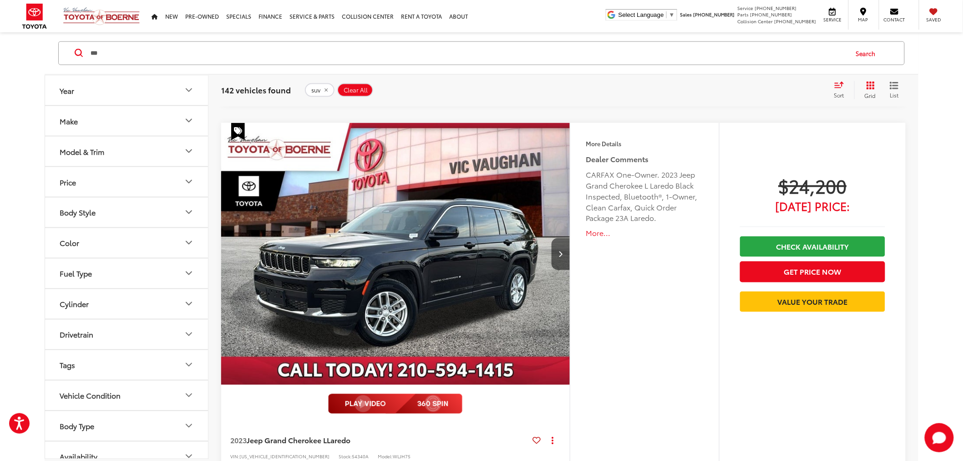 Image resolution: width=963 pixels, height=461 pixels. Describe the element at coordinates (395, 404) in the screenshot. I see `img: full motion video` at that location.